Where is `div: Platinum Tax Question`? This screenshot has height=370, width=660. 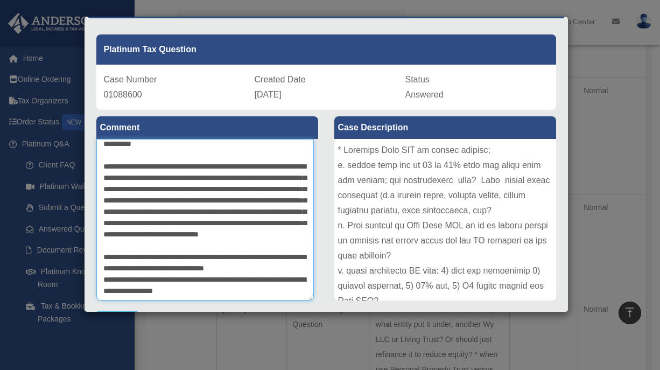 div: Platinum Tax Question is located at coordinates (326, 50).